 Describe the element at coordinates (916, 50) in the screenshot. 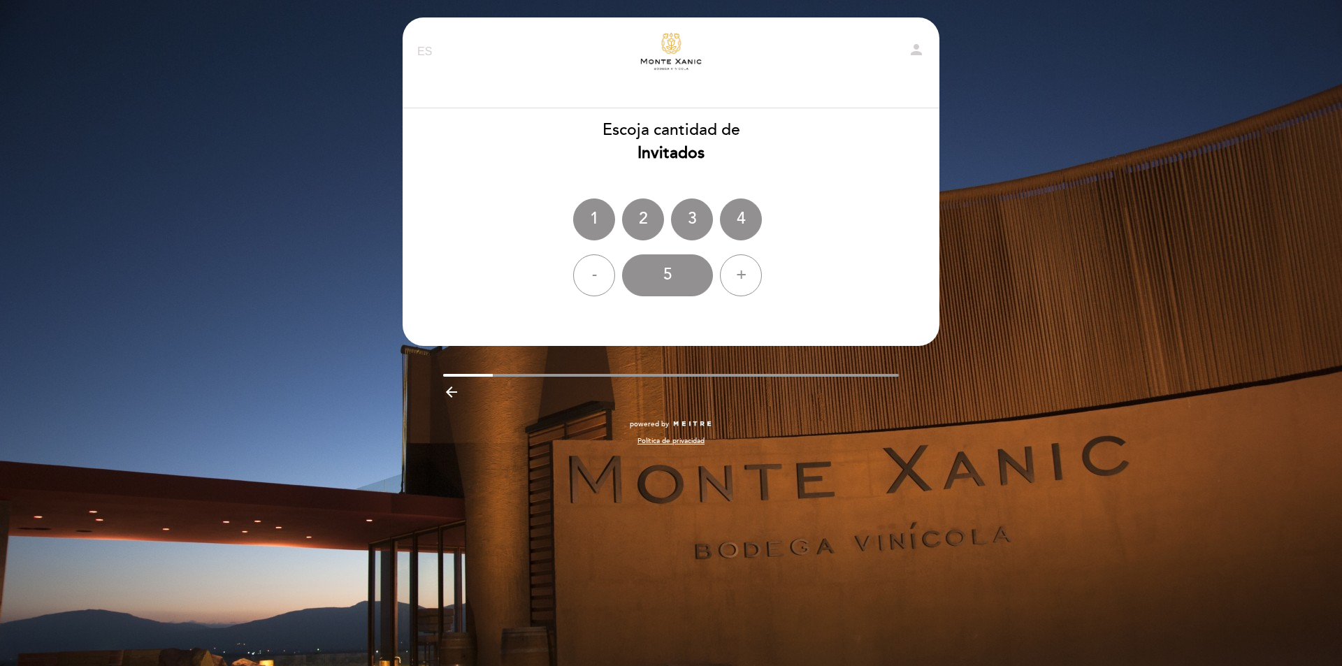

I see `i: person` at that location.